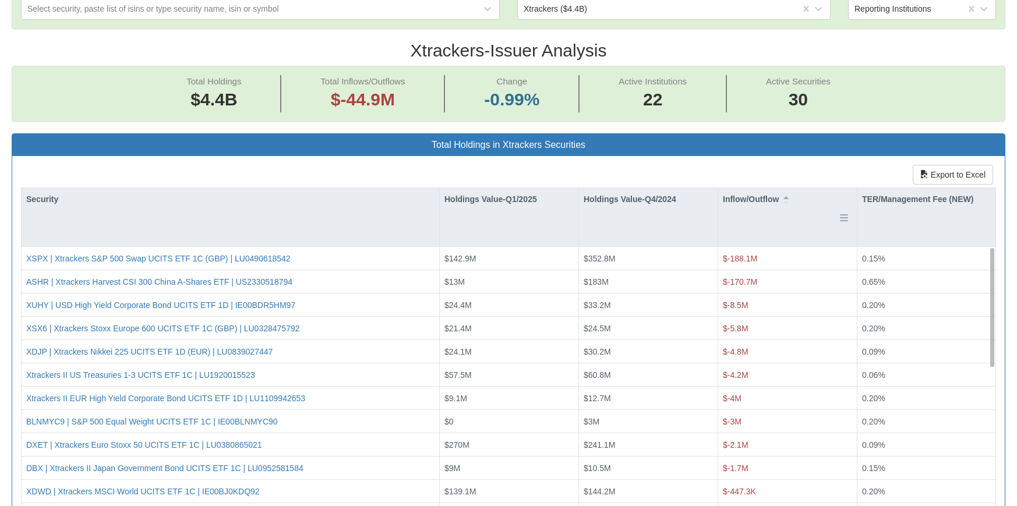 This screenshot has height=506, width=1017. Describe the element at coordinates (596, 282) in the screenshot. I see `span: $183M` at that location.